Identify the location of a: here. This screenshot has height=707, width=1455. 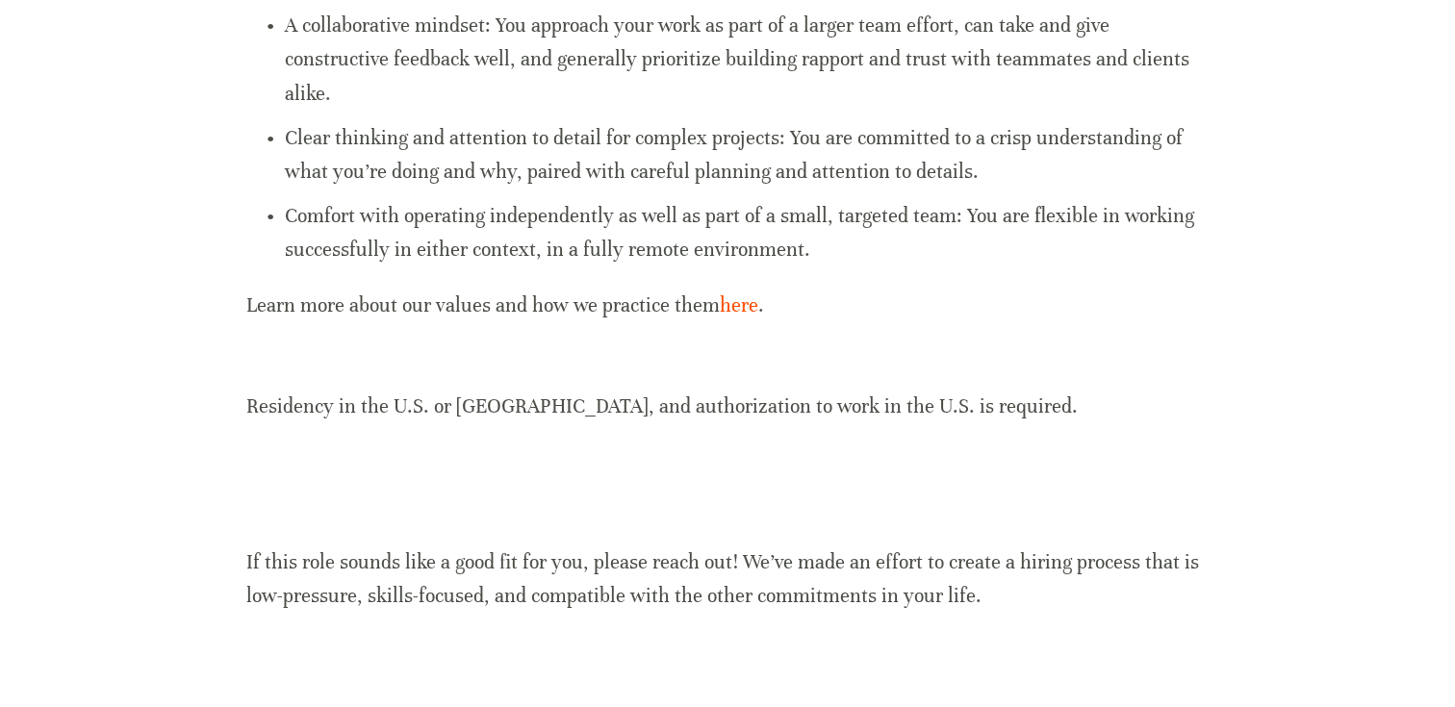
(739, 305).